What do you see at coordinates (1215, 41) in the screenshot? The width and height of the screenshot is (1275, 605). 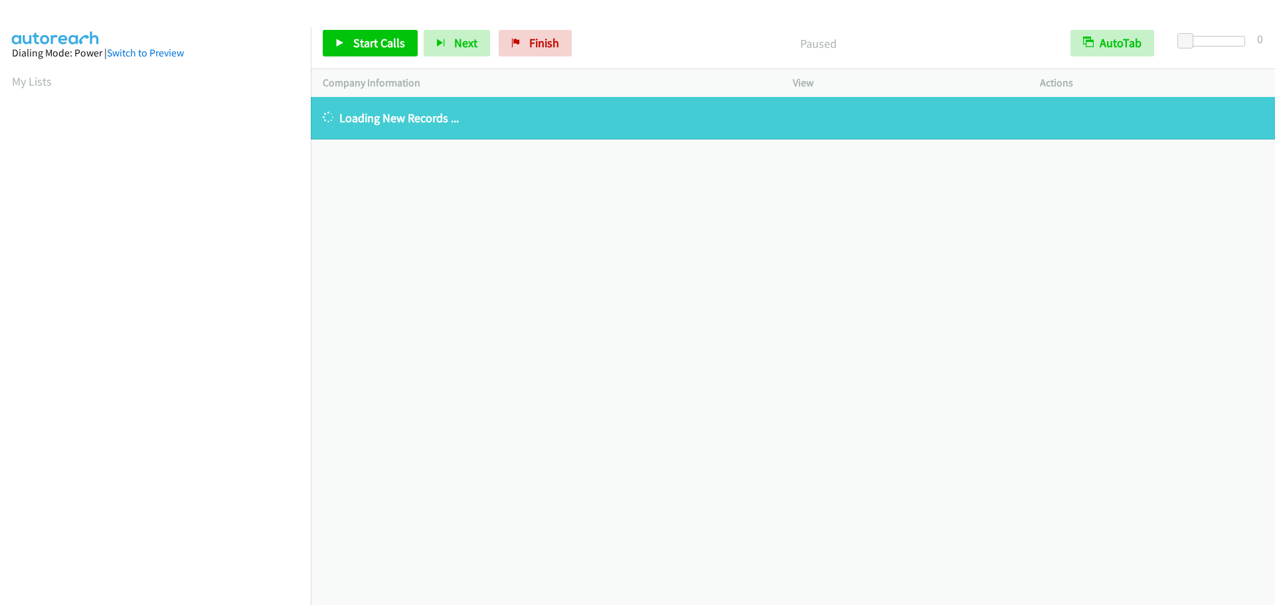 I see `div: Delay between calls (in seconds)` at bounding box center [1215, 41].